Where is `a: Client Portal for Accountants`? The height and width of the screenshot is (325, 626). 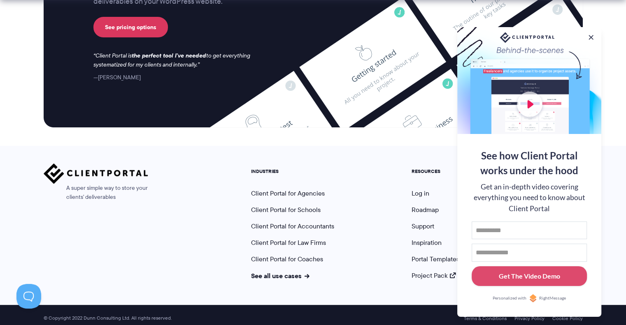
a: Client Portal for Accountants is located at coordinates (293, 226).